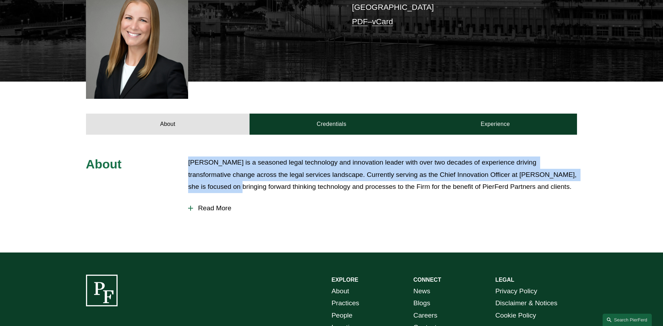  I want to click on strong: CONNECT, so click(427, 279).